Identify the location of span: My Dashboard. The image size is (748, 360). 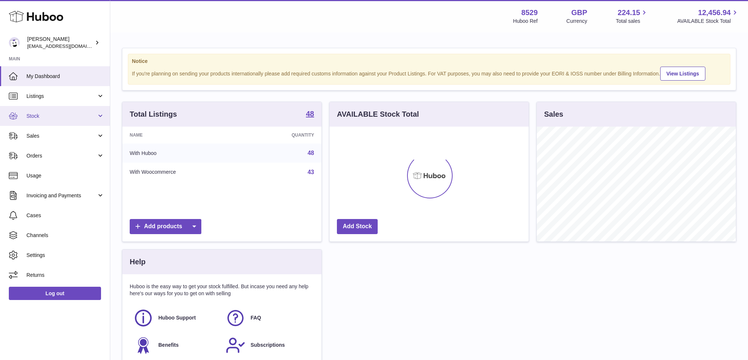
(65, 76).